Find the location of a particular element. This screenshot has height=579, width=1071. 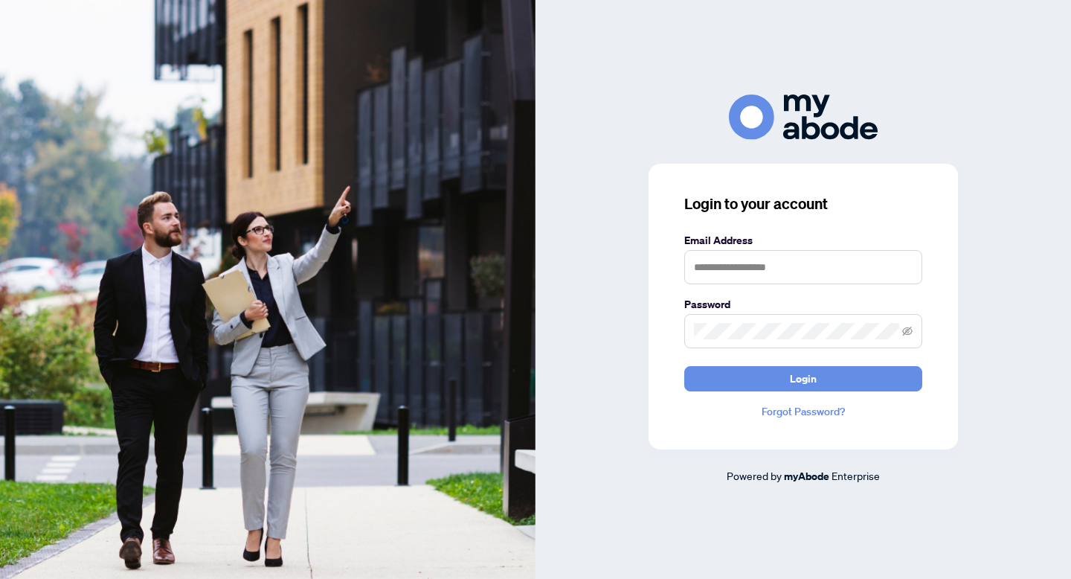

label: Password is located at coordinates (803, 304).